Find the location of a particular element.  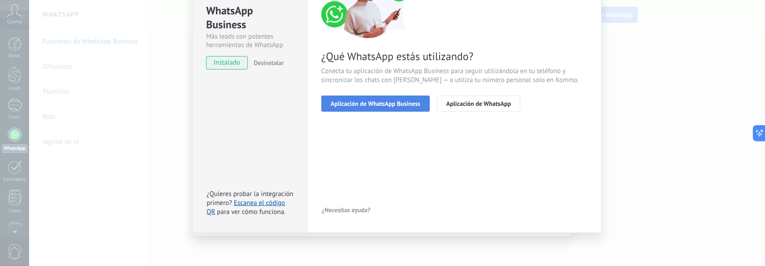

a: Escanea el código QR is located at coordinates (246, 207).